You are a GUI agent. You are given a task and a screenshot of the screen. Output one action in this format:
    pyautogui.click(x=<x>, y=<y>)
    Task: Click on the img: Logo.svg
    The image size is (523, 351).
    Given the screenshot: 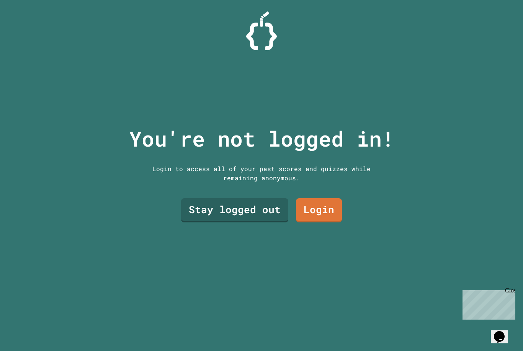 What is the action you would take?
    pyautogui.click(x=261, y=31)
    